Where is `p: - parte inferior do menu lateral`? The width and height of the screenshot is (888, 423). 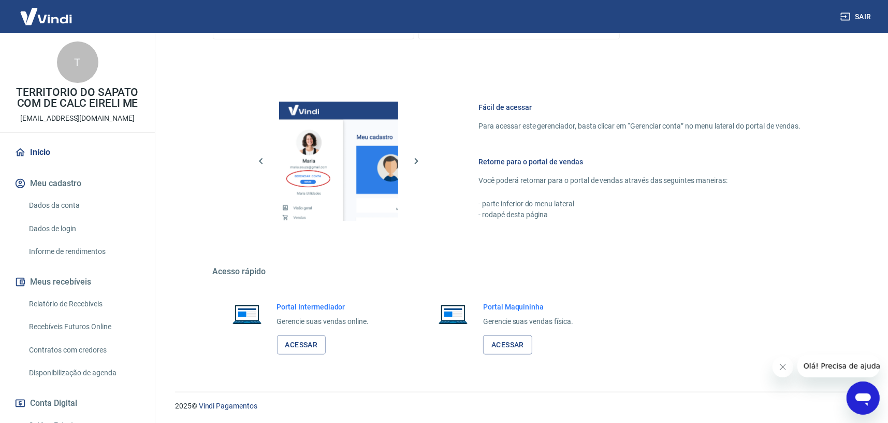 p: - parte inferior do menu lateral is located at coordinates (640, 204).